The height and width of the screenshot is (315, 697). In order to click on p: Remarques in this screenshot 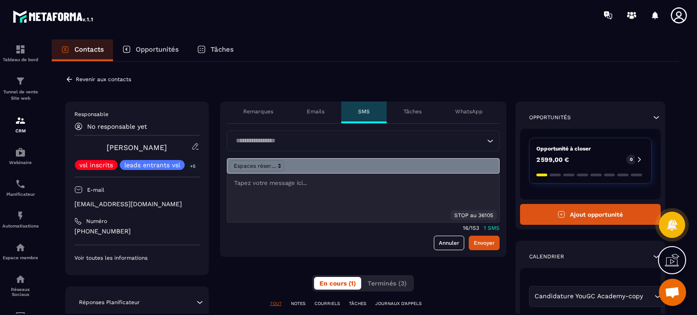, I will do `click(258, 112)`.